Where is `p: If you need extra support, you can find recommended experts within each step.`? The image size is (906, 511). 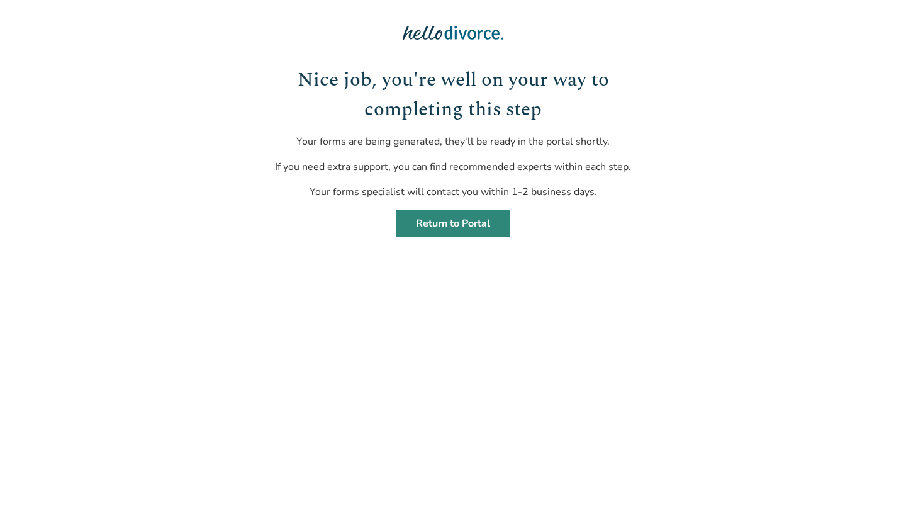
p: If you need extra support, you can find recommended experts within each step. is located at coordinates (453, 167).